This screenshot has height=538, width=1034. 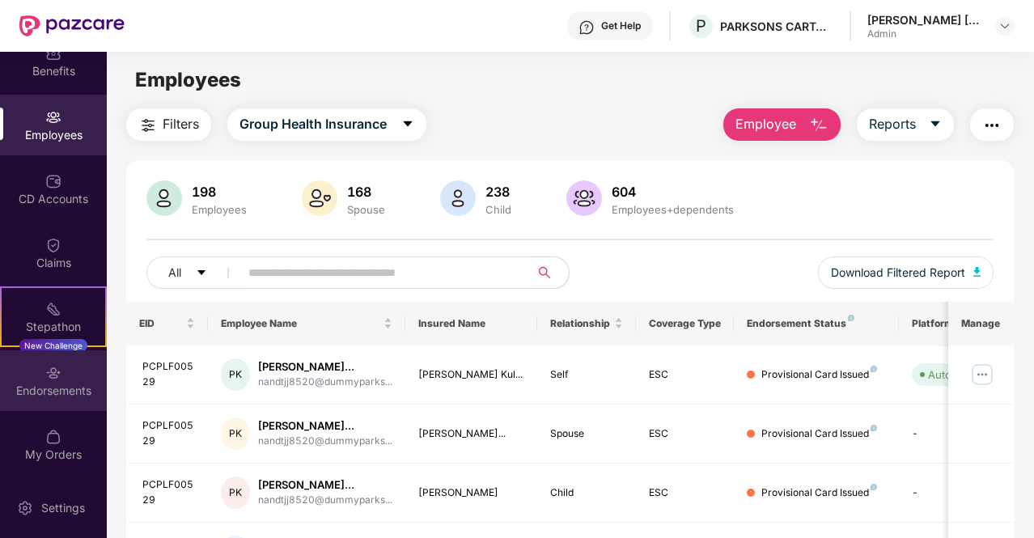 What do you see at coordinates (893, 124) in the screenshot?
I see `span: Reports` at bounding box center [893, 124].